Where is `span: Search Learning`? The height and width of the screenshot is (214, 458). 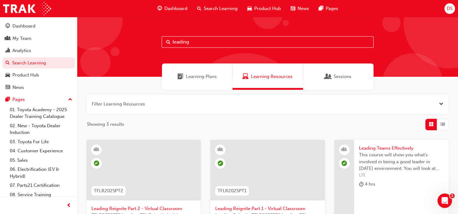
span: Search Learning is located at coordinates (221, 8).